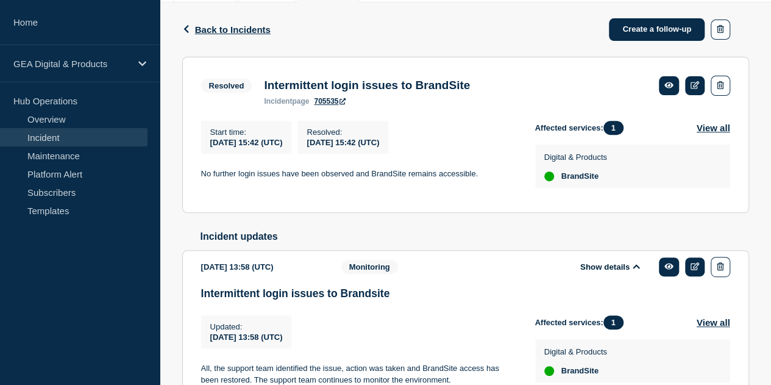 The image size is (771, 385). What do you see at coordinates (72, 63) in the screenshot?
I see `p: GEA Digital & Products` at bounding box center [72, 63].